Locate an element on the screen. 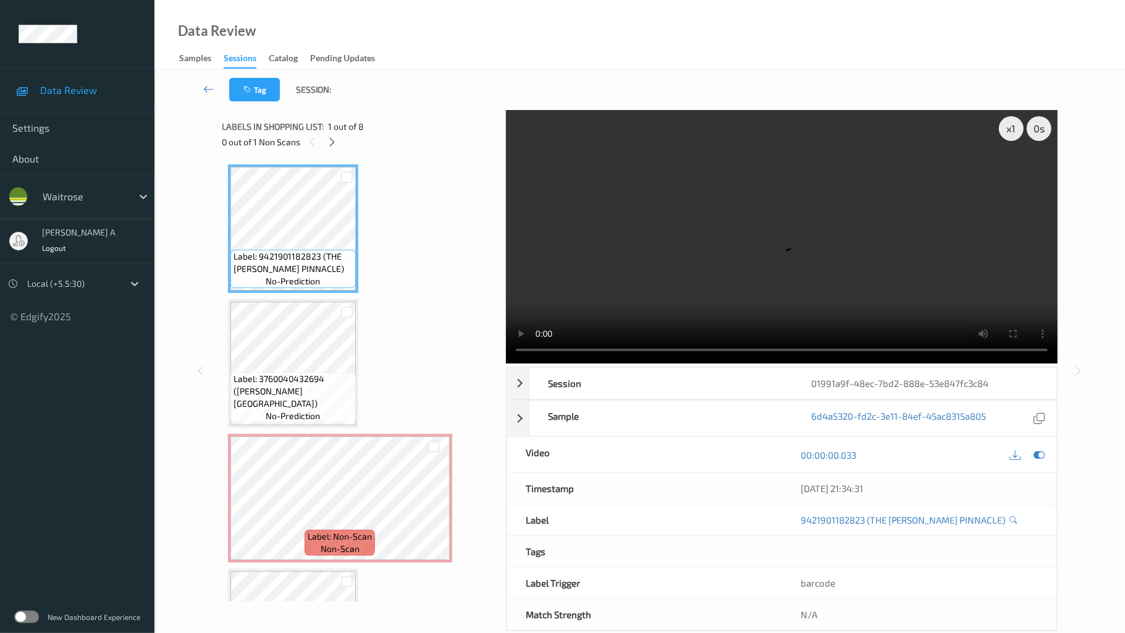 The image size is (1125, 633). div: Session01991a9f-48ec-7bd2-888e-53e847fc3c84 is located at coordinates (781, 383).